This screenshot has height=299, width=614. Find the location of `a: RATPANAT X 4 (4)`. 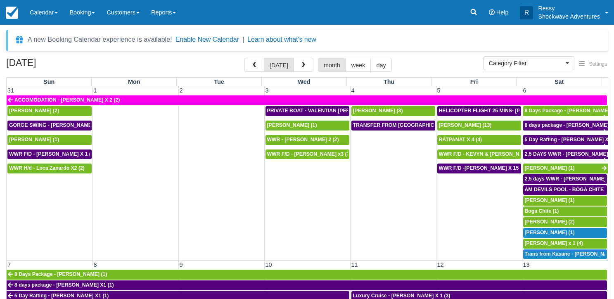

a: RATPANAT X 4 (4) is located at coordinates (479, 140).